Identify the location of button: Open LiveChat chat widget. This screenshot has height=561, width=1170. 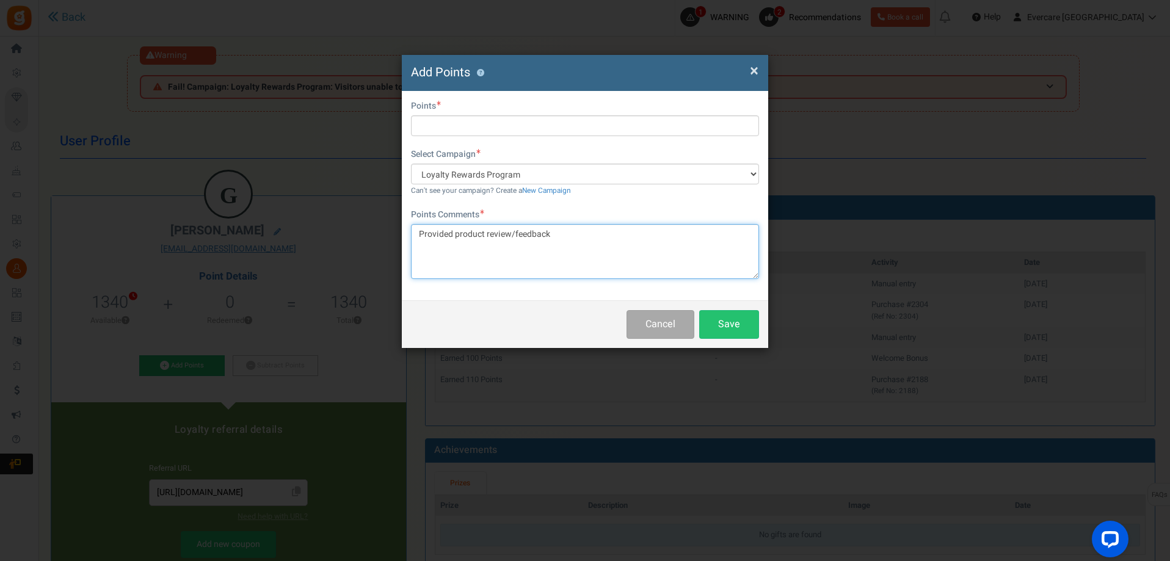
(28, 23).